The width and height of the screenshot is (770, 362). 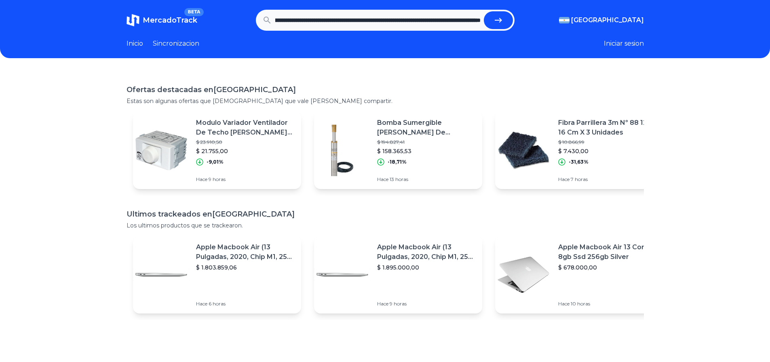 I want to click on p: $ 21.755,00, so click(x=245, y=151).